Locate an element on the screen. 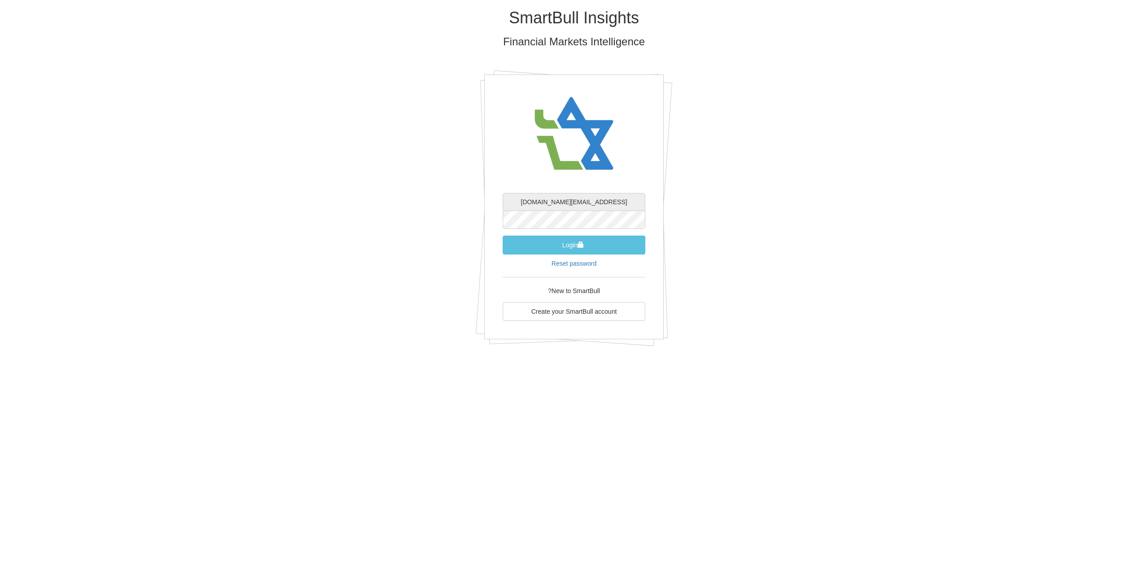  button: Login is located at coordinates (574, 245).